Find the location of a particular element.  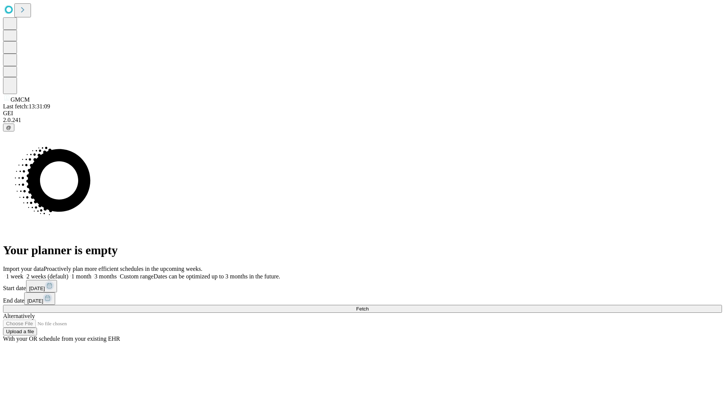

span: 1 week is located at coordinates (15, 276).